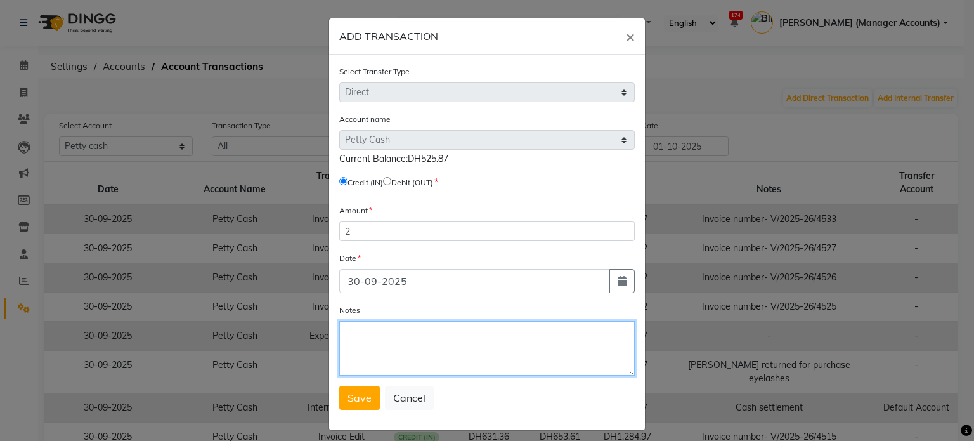 The height and width of the screenshot is (441, 974). Describe the element at coordinates (412, 183) in the screenshot. I see `label: Debit (OUT)` at that location.